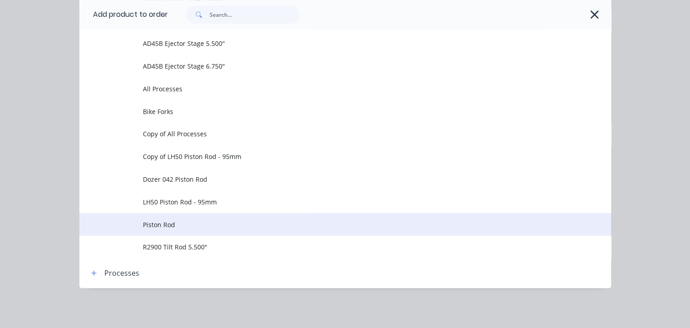 This screenshot has height=328, width=690. What do you see at coordinates (330, 88) in the screenshot?
I see `span: All Processes` at bounding box center [330, 88].